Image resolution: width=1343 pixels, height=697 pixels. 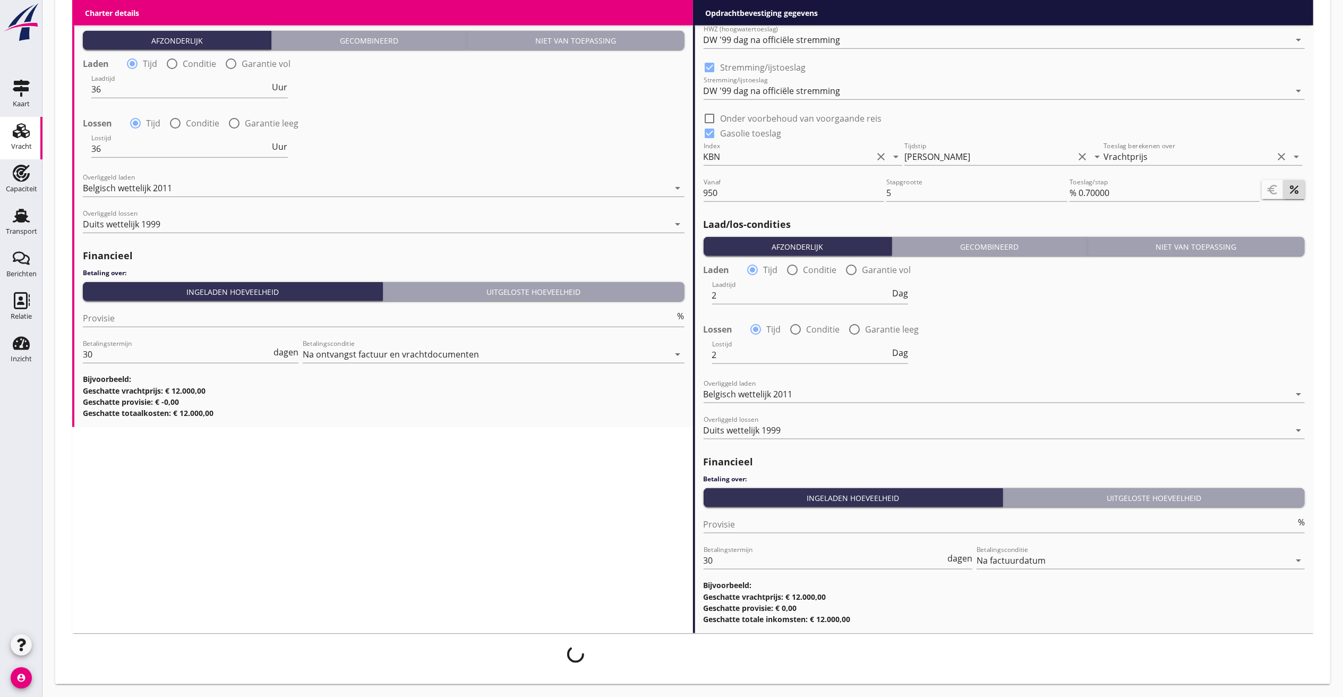 I want to click on h3: Geschatte totaalkosten: € 12.000,00, so click(x=383, y=413).